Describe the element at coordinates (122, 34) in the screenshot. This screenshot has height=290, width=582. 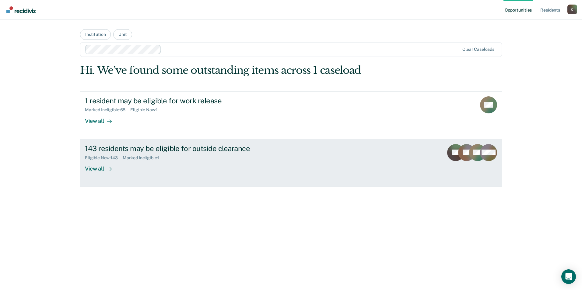
I see `button: Unit` at that location.